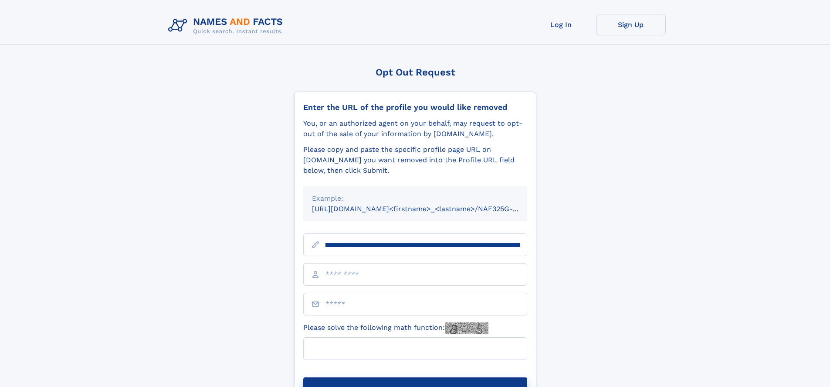 This screenshot has height=387, width=830. I want to click on div: You, or an authorized agent on your behalf, may request to opt-out of the sale of your informatio..., so click(415, 129).